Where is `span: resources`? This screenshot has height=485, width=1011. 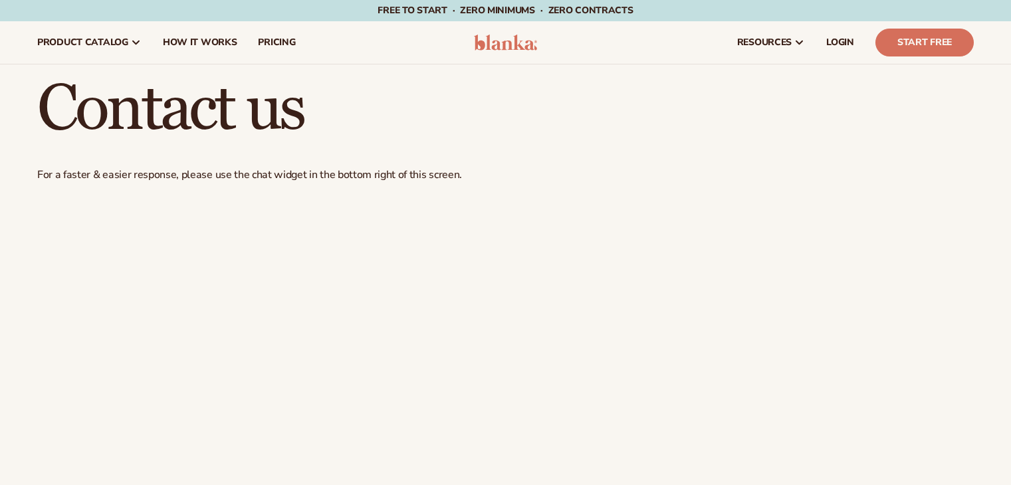
span: resources is located at coordinates (765, 43).